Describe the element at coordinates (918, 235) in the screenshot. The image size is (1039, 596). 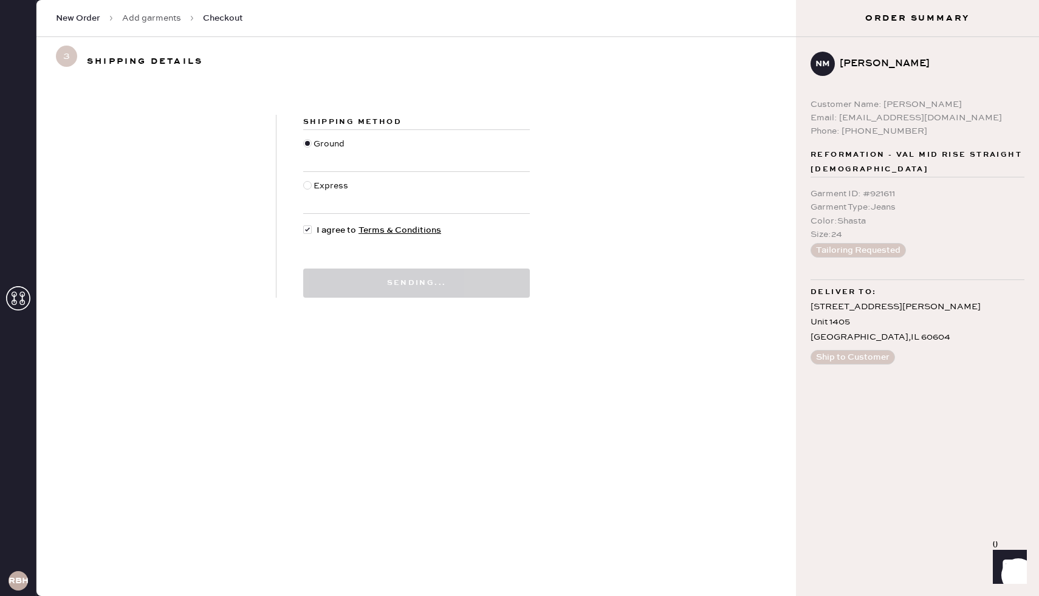
I see `div: Size : 24` at that location.